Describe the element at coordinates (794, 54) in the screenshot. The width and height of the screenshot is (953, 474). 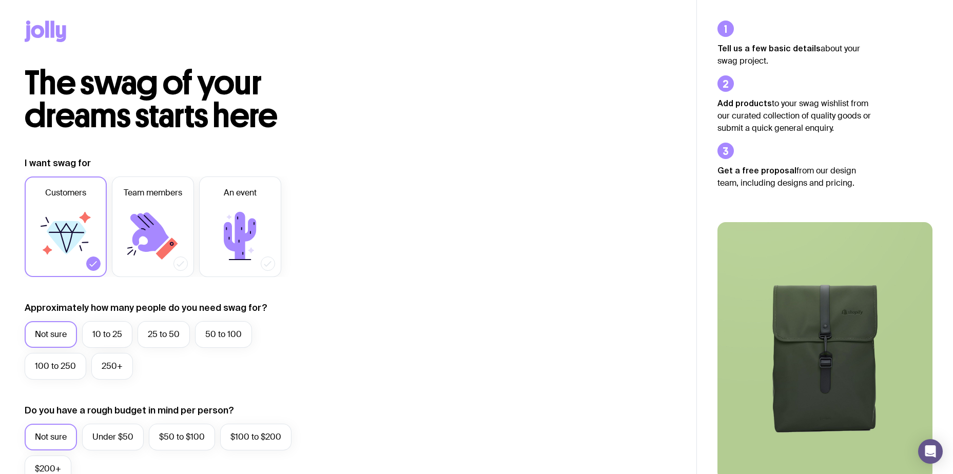
I see `p: about your swag project.` at that location.